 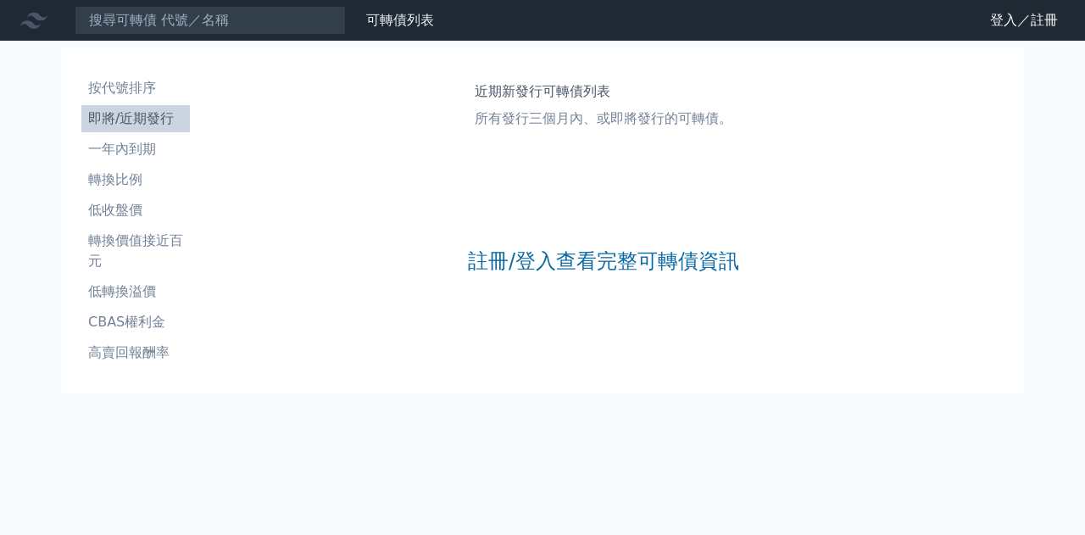 I want to click on h1: 近期新發行可轉債列表, so click(x=604, y=92).